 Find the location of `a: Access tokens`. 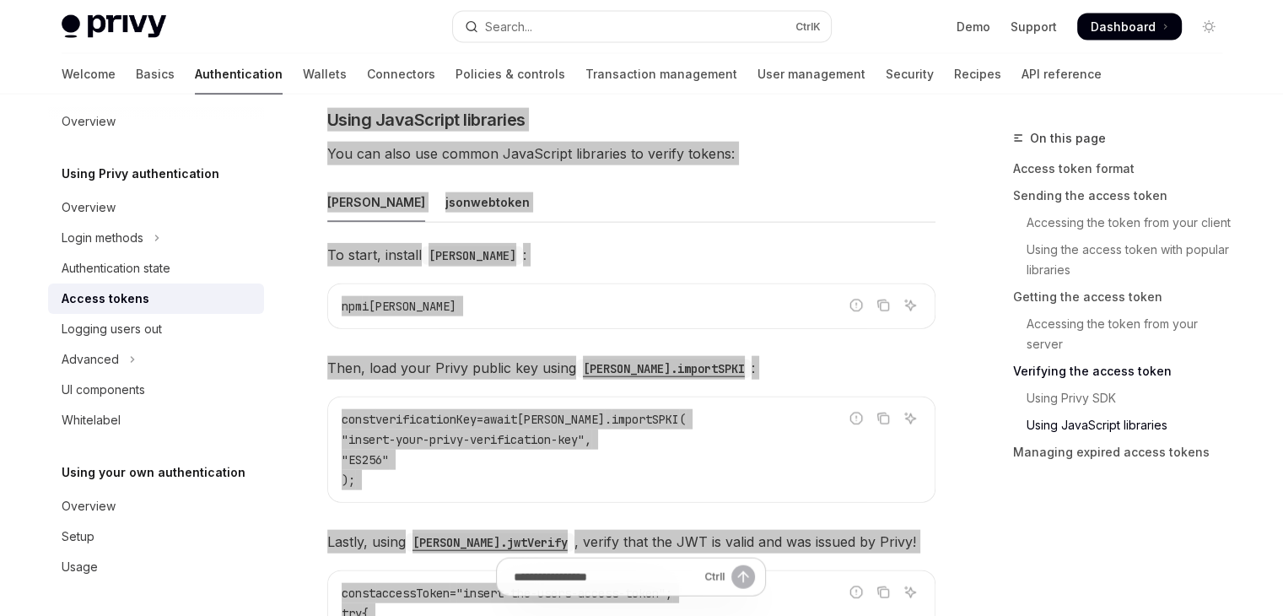

a: Access tokens is located at coordinates (156, 298).